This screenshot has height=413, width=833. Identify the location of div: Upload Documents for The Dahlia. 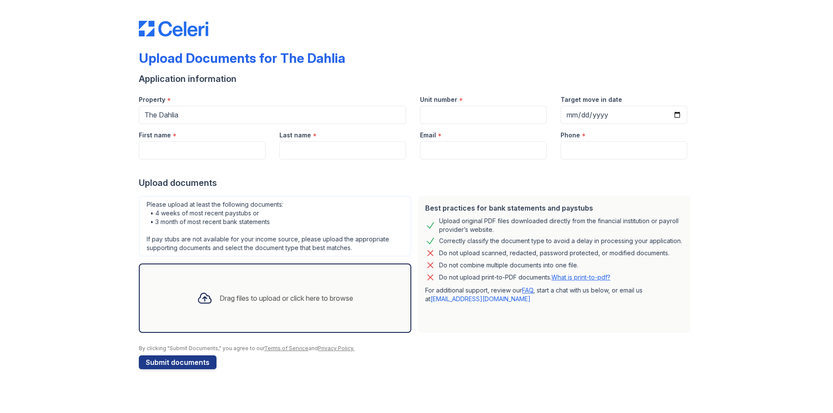
(242, 58).